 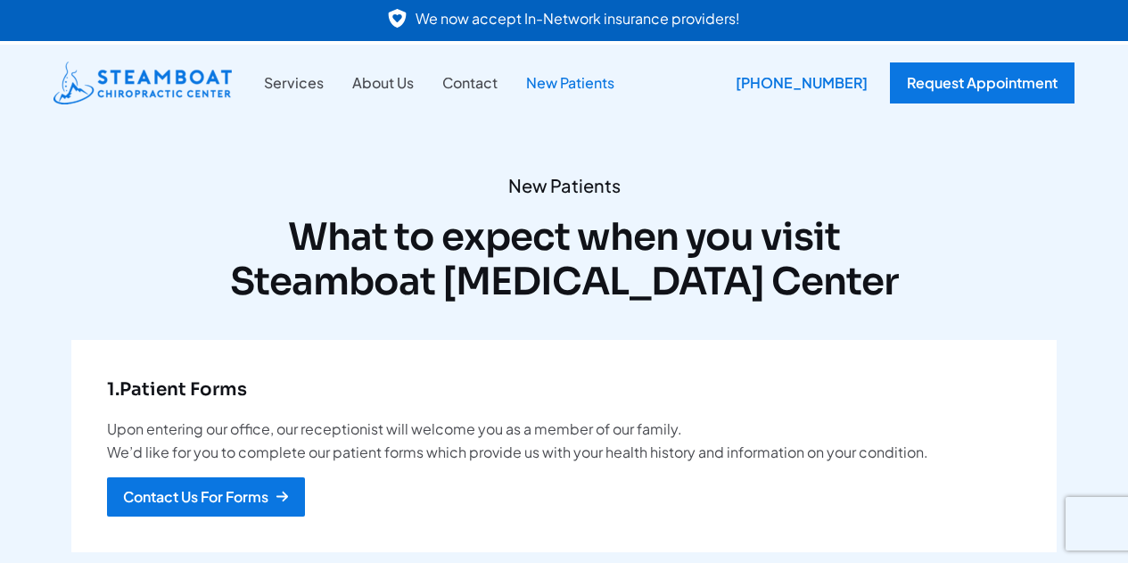 I want to click on a: New Patients, so click(x=570, y=83).